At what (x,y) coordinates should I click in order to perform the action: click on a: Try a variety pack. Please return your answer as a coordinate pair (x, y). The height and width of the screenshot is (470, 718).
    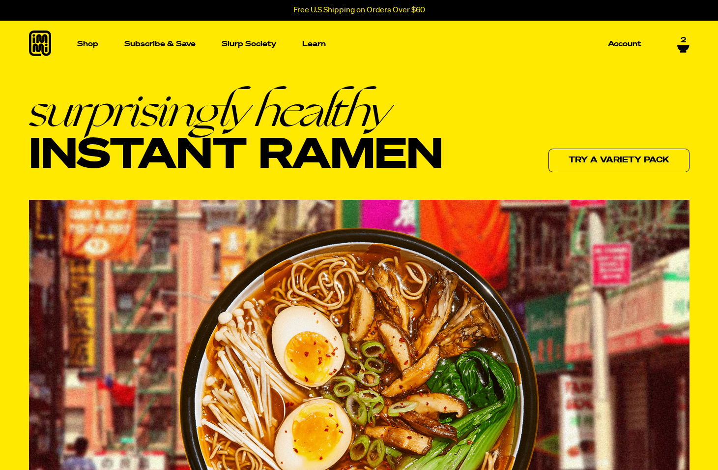
    Looking at the image, I should click on (619, 160).